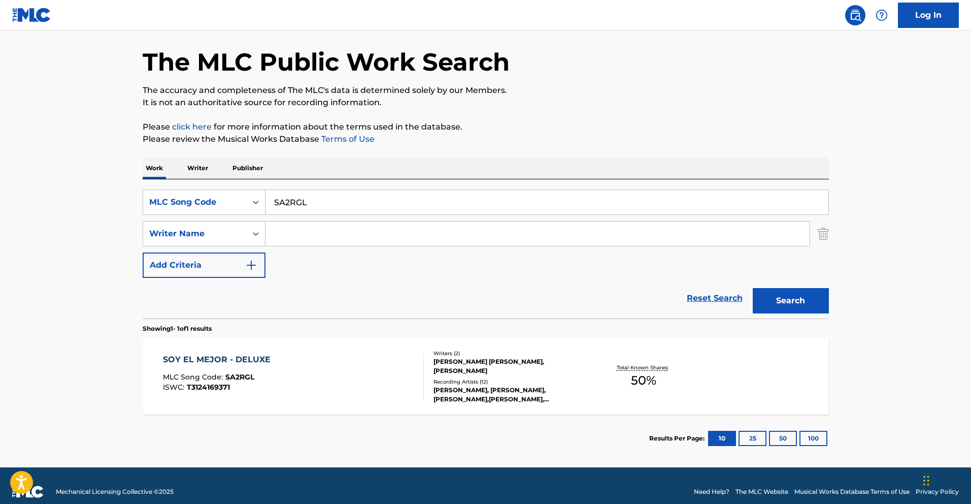  What do you see at coordinates (197, 168) in the screenshot?
I see `p: Writer` at bounding box center [197, 168].